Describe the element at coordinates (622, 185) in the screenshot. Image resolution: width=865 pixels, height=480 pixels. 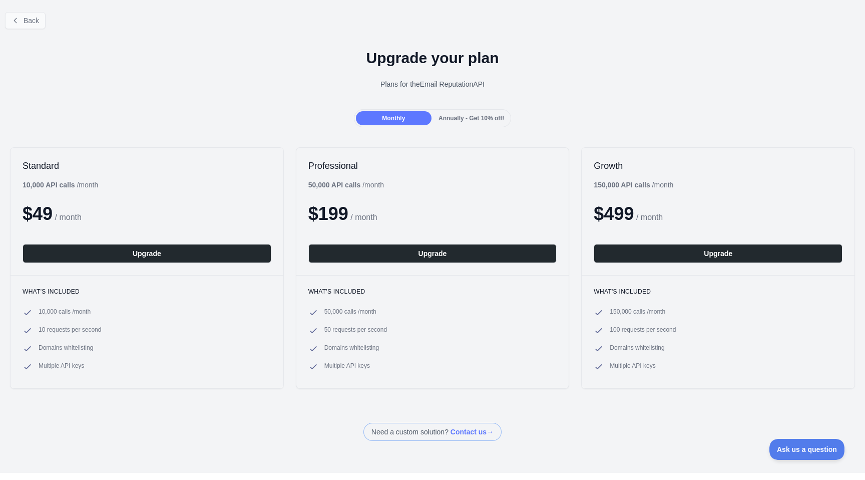
I see `b: 150,000 API calls` at that location.